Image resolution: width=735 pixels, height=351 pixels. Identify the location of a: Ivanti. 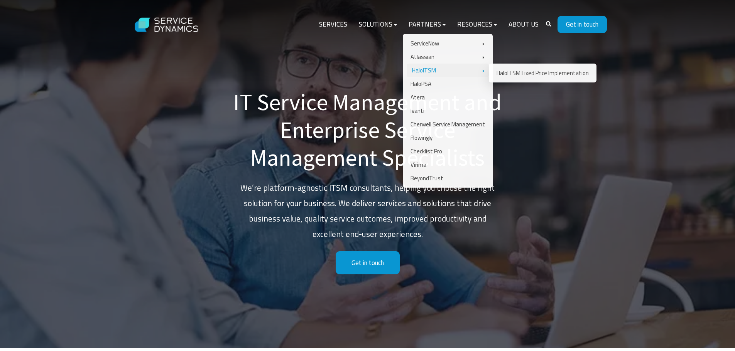
(447, 111).